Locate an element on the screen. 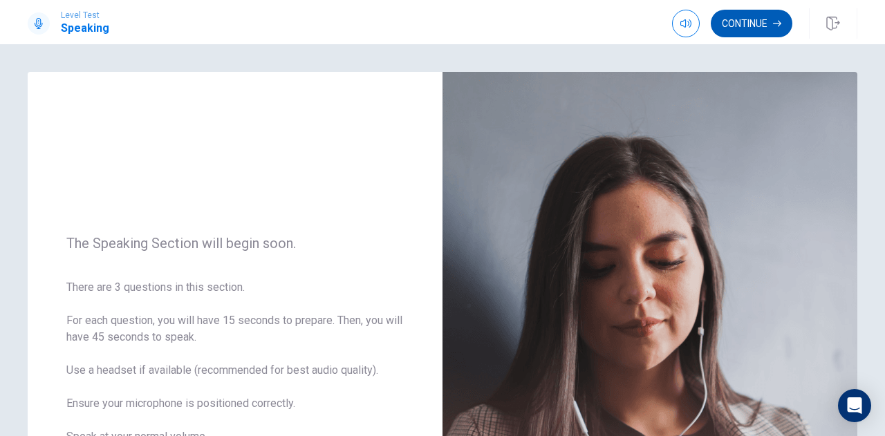 The image size is (885, 436). div: Open Intercom Messenger is located at coordinates (854, 406).